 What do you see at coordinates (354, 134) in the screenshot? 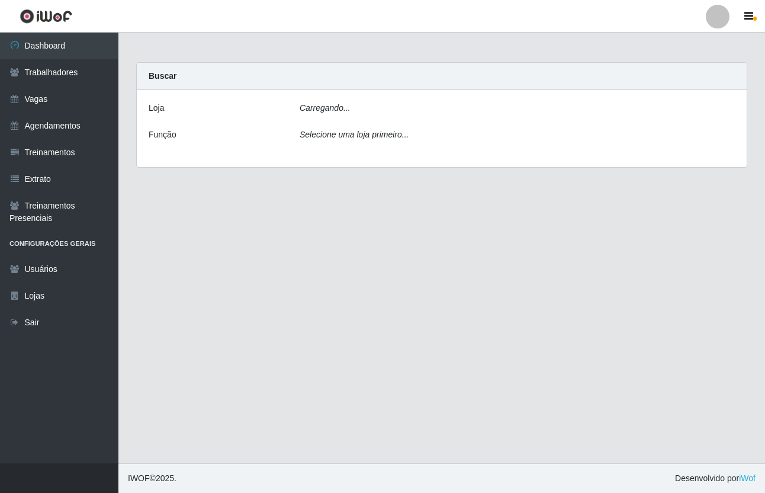
I see `i: Selecione uma loja primeiro...` at bounding box center [354, 134].